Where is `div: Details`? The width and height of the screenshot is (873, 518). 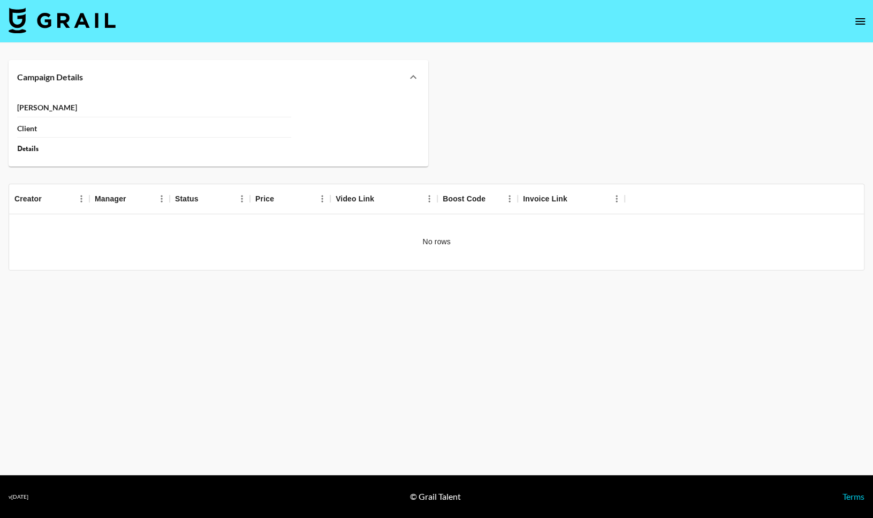
div: Details is located at coordinates (154, 149).